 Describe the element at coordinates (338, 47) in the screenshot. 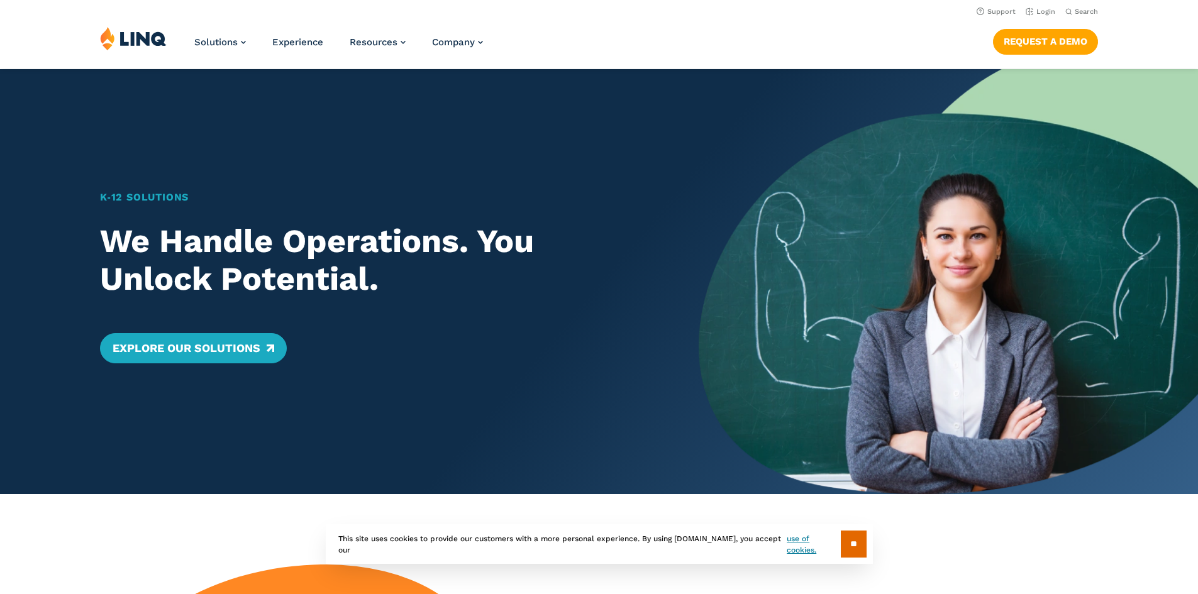

I see `nav: Primary Navigation` at that location.